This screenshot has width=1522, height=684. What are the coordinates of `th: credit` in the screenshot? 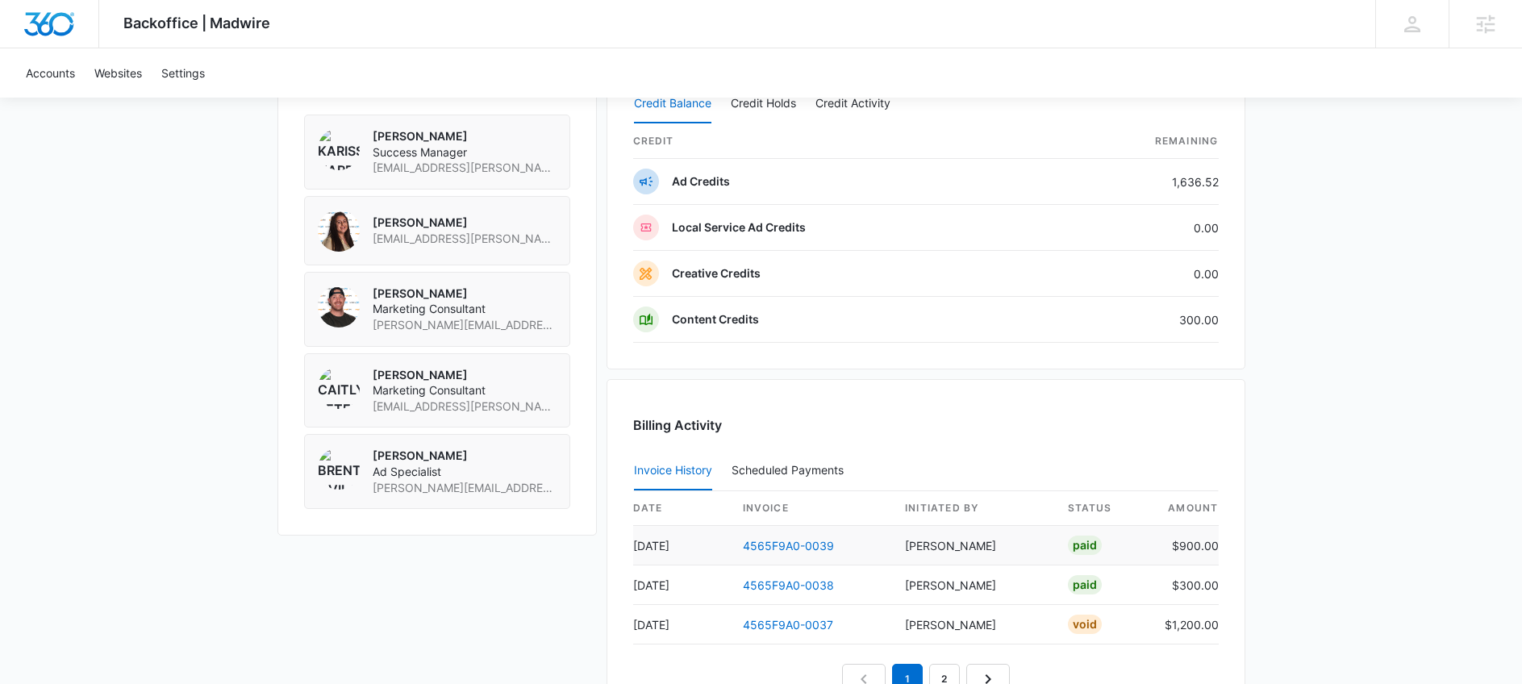 It's located at (840, 141).